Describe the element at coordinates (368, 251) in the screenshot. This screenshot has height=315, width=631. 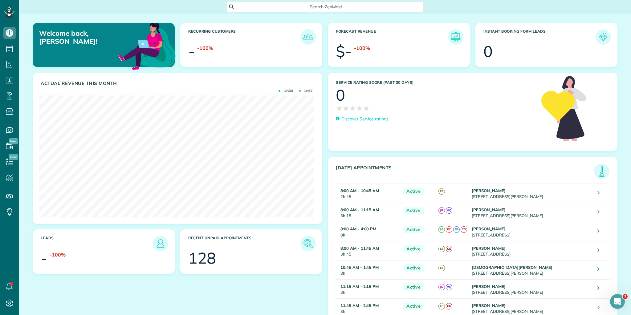
I see `td: 3h 45` at that location.